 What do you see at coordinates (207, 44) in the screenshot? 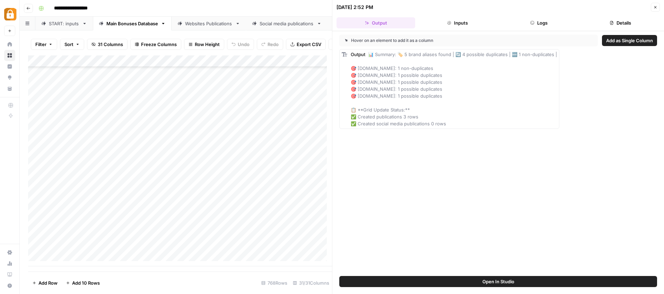
I see `span: Row Height` at bounding box center [207, 44].